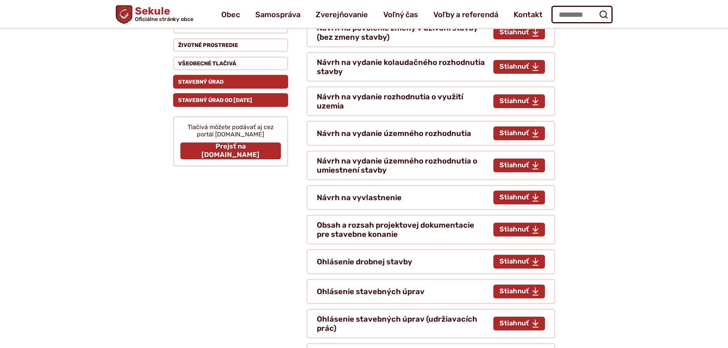 Image resolution: width=728 pixels, height=348 pixels. Describe the element at coordinates (402, 33) in the screenshot. I see `h4: Návrh na povolenie zmeny v užívaní stavby (bez zmeny stavby)` at that location.